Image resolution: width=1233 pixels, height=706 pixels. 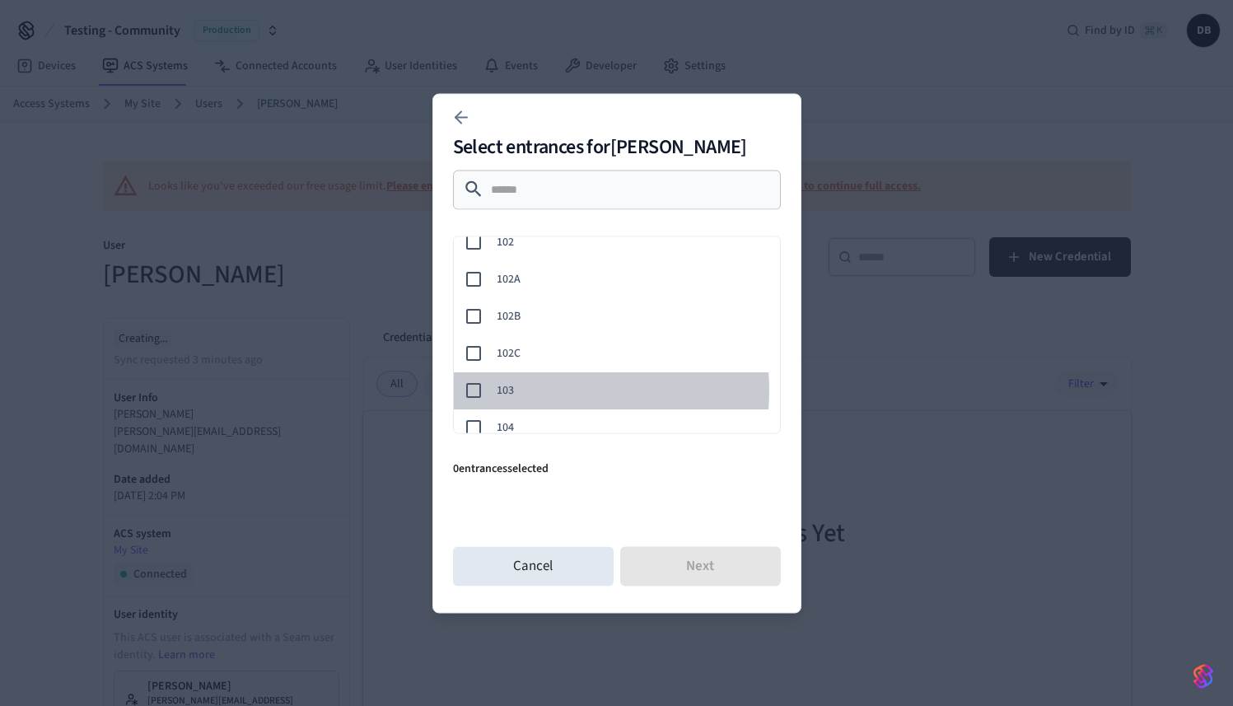 I want to click on span: 103, so click(x=632, y=389).